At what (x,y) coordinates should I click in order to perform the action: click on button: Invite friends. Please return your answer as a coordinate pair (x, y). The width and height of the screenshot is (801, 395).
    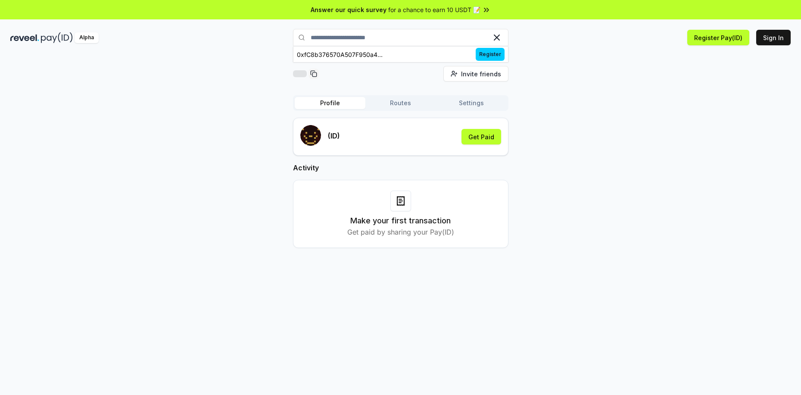
    Looking at the image, I should click on (476, 74).